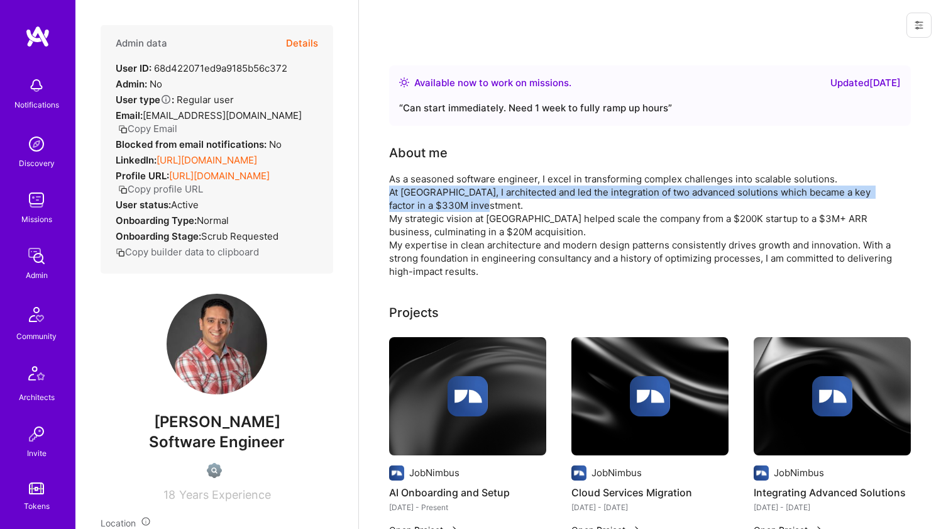 The height and width of the screenshot is (529, 941). What do you see at coordinates (36, 200) in the screenshot?
I see `img: teamwork` at bounding box center [36, 200].